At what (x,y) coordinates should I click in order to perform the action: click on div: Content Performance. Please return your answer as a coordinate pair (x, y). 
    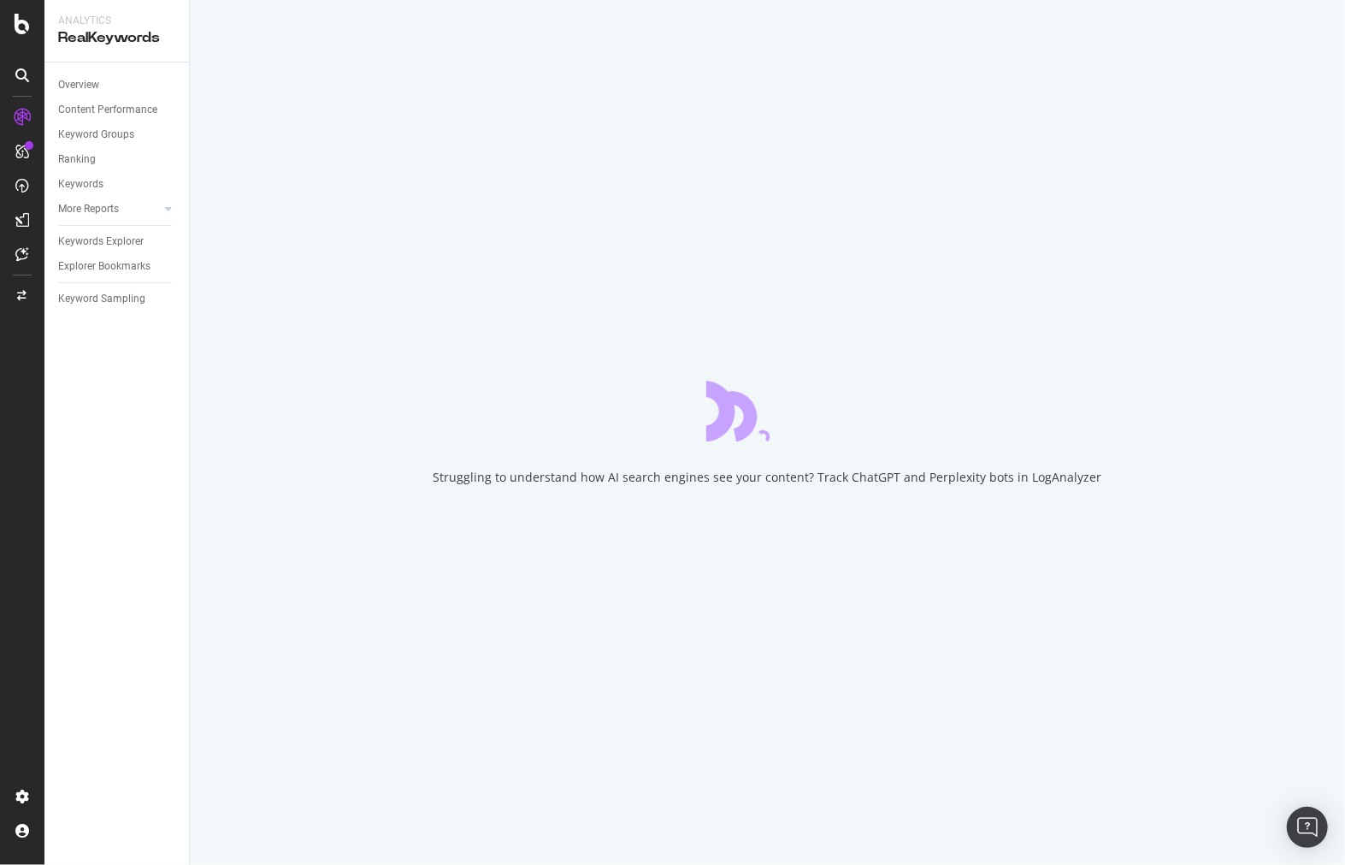
    Looking at the image, I should click on (108, 109).